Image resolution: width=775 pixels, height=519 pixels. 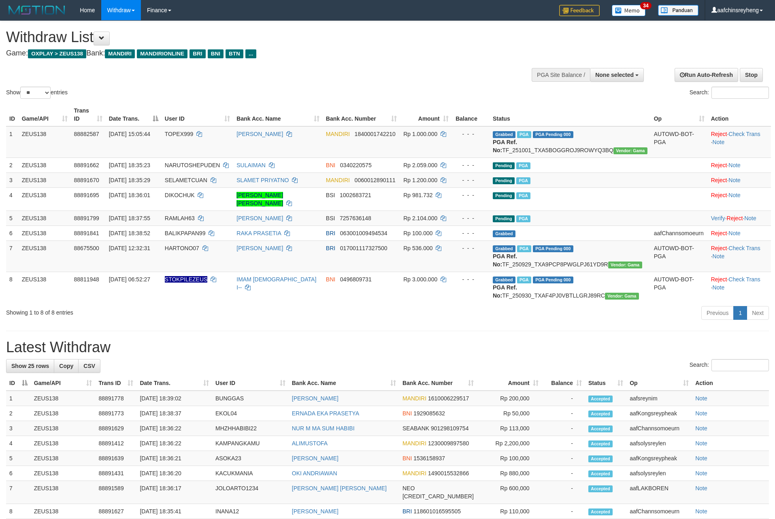 What do you see at coordinates (87, 134) in the screenshot?
I see `span: 88882587` at bounding box center [87, 134].